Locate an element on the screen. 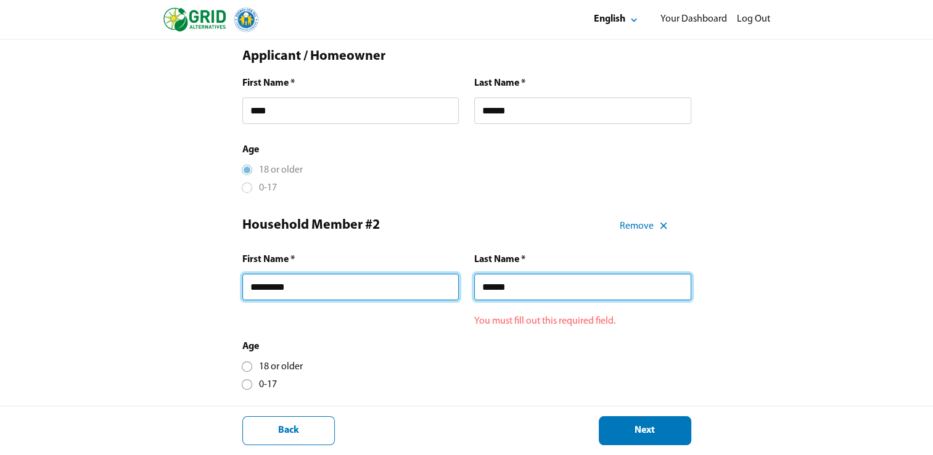 The width and height of the screenshot is (933, 455). div: Your Dashboard is located at coordinates (694, 19).